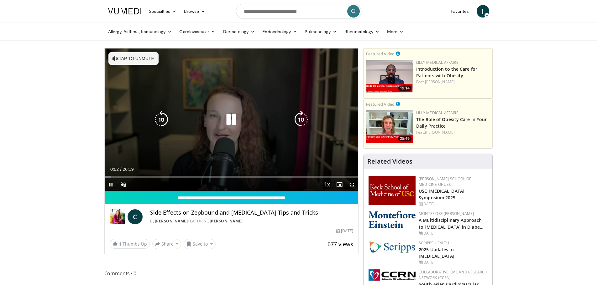 The image size is (597, 285). What do you see at coordinates (339, 185) in the screenshot?
I see `button: Enable picture-in-picture mode` at bounding box center [339, 185].